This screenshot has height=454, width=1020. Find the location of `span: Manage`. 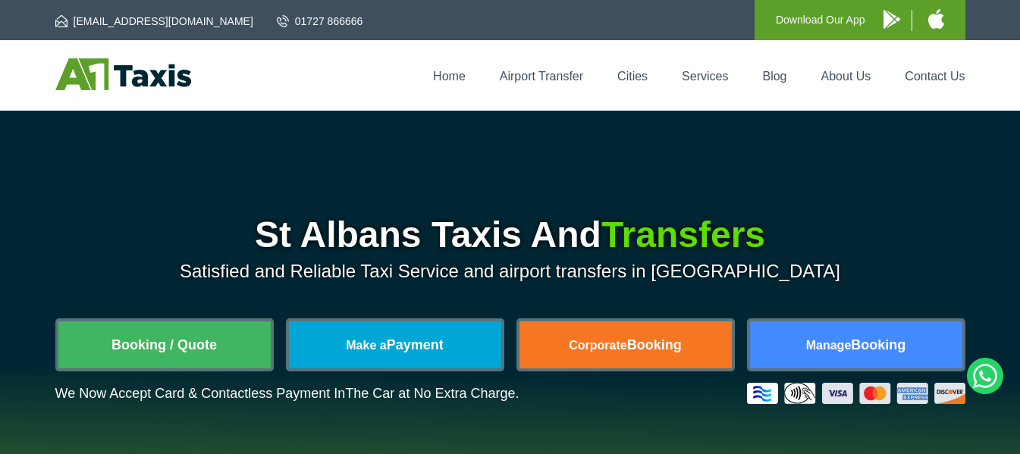

span: Manage is located at coordinates (829, 345).